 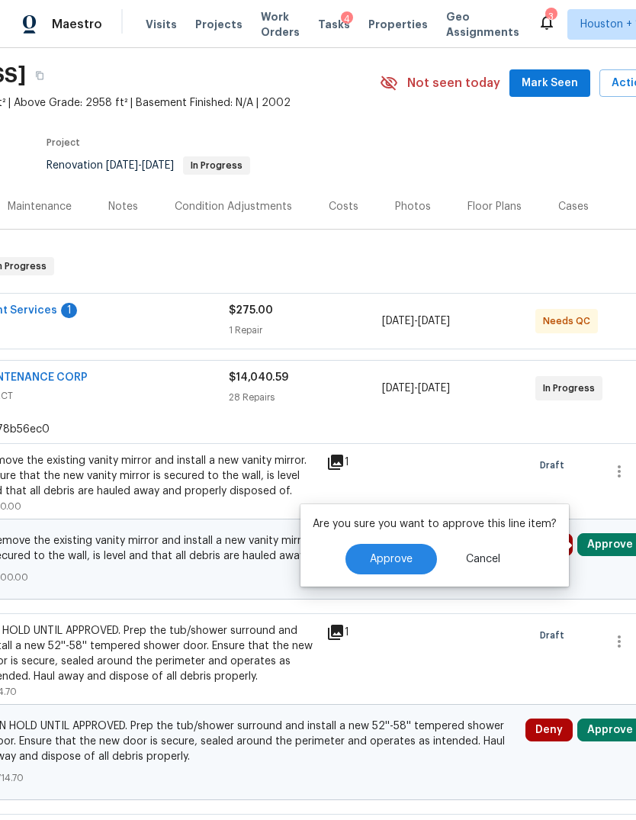 I want to click on div: Cases, so click(x=574, y=207).